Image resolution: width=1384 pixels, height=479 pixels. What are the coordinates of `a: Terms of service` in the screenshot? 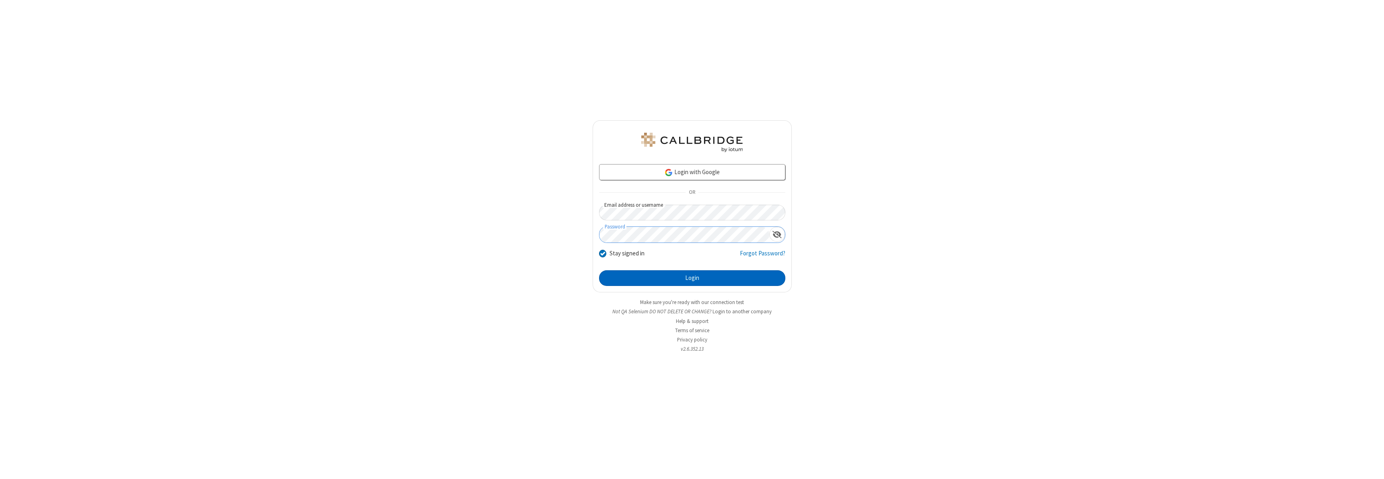 It's located at (692, 330).